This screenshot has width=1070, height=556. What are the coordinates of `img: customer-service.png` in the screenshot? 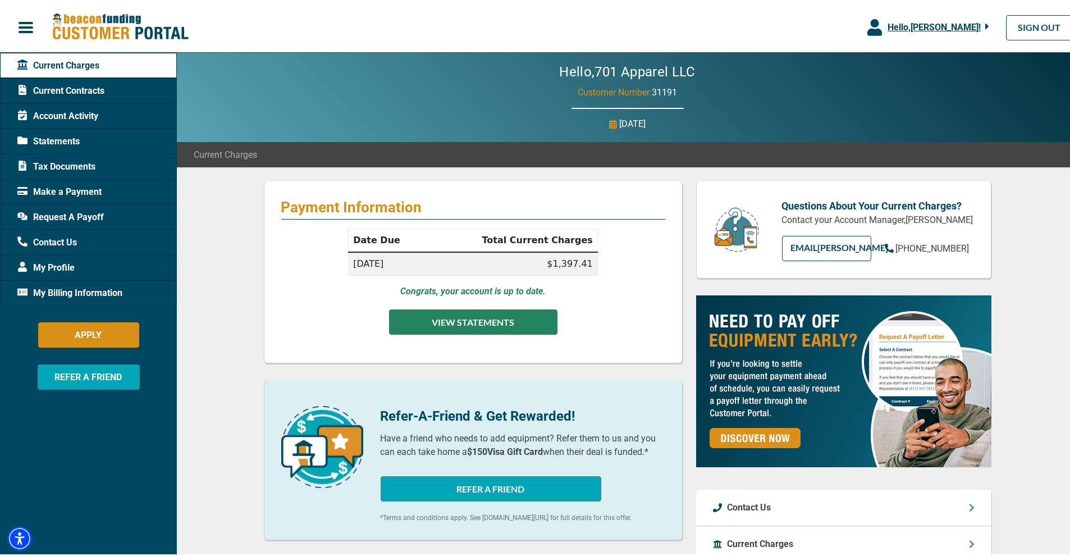 It's located at (737, 227).